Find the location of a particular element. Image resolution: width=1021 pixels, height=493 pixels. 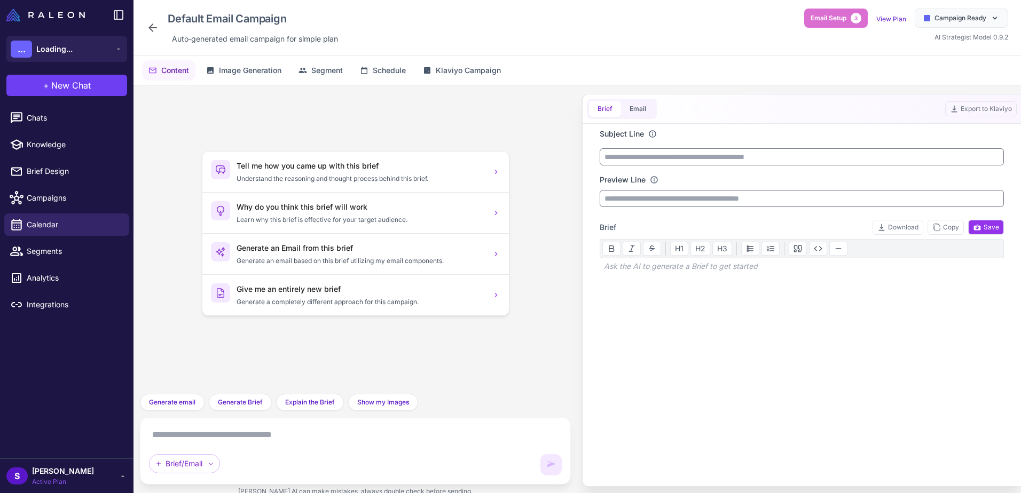

h3: Tell me how you came up with this brief is located at coordinates (361, 166).